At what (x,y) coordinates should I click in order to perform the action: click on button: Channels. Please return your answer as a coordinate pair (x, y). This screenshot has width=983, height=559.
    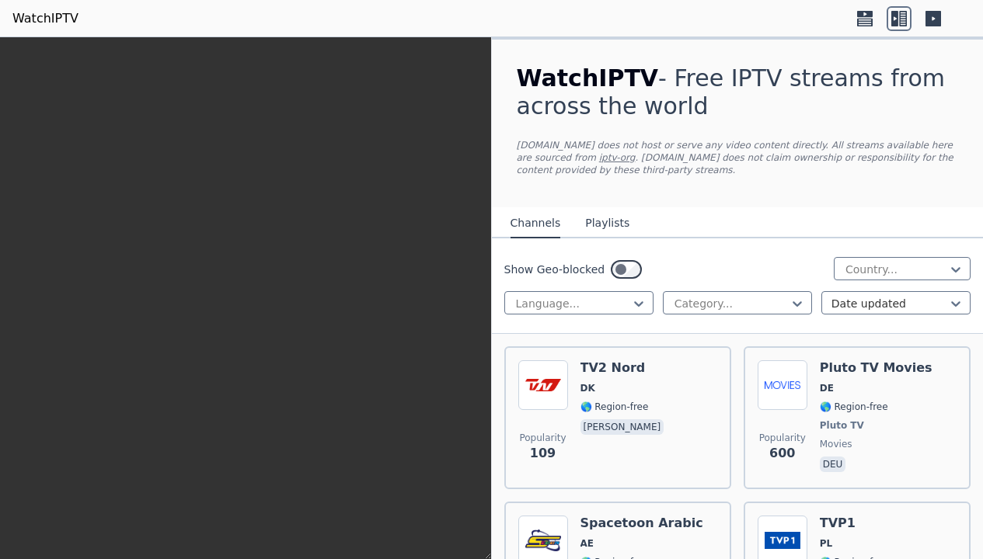
    Looking at the image, I should click on (535, 224).